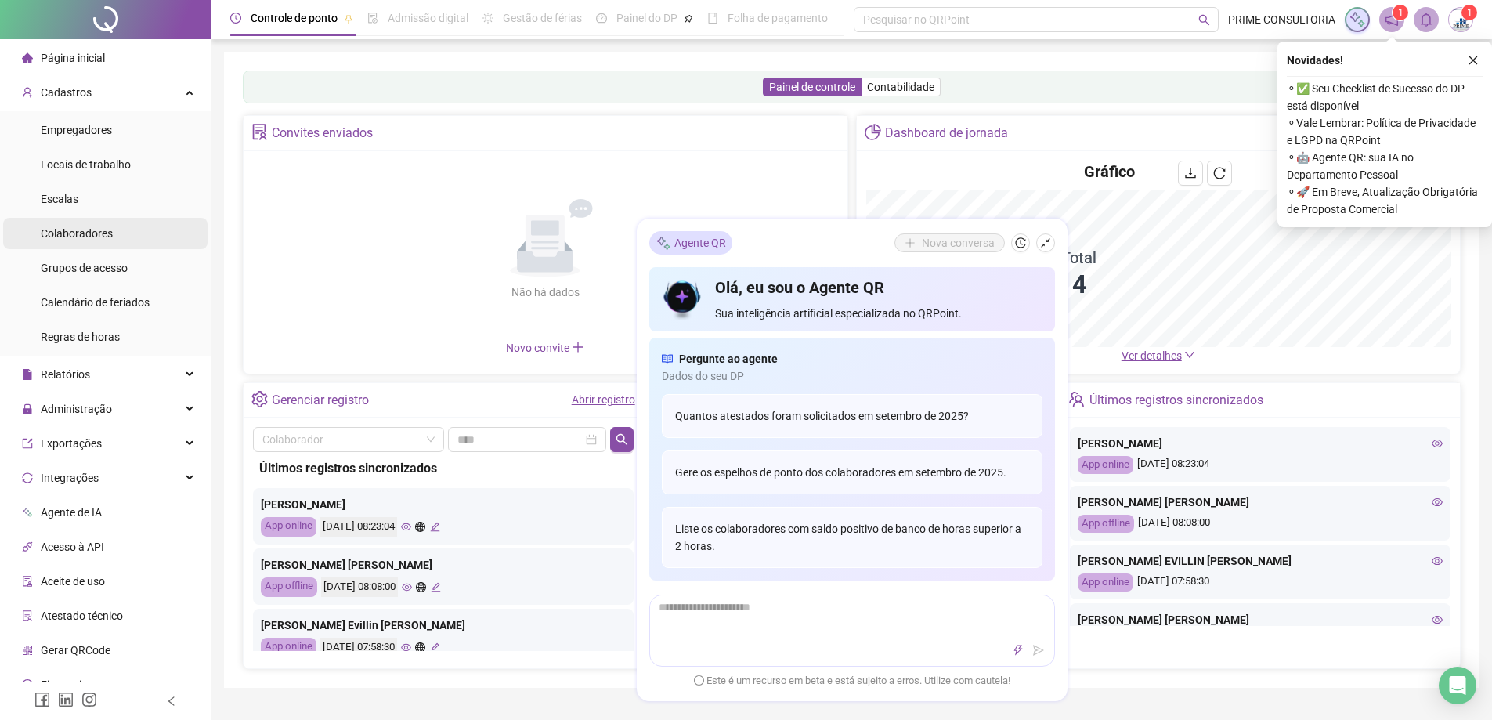 The image size is (1492, 720). Describe the element at coordinates (27, 478) in the screenshot. I see `span: sync` at that location.